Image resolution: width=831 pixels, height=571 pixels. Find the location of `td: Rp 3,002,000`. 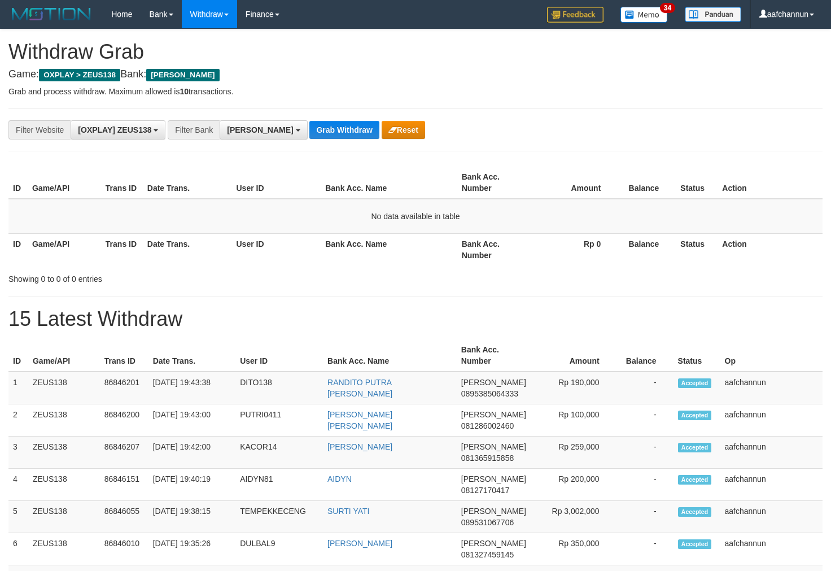

td: Rp 3,002,000 is located at coordinates (574, 517).